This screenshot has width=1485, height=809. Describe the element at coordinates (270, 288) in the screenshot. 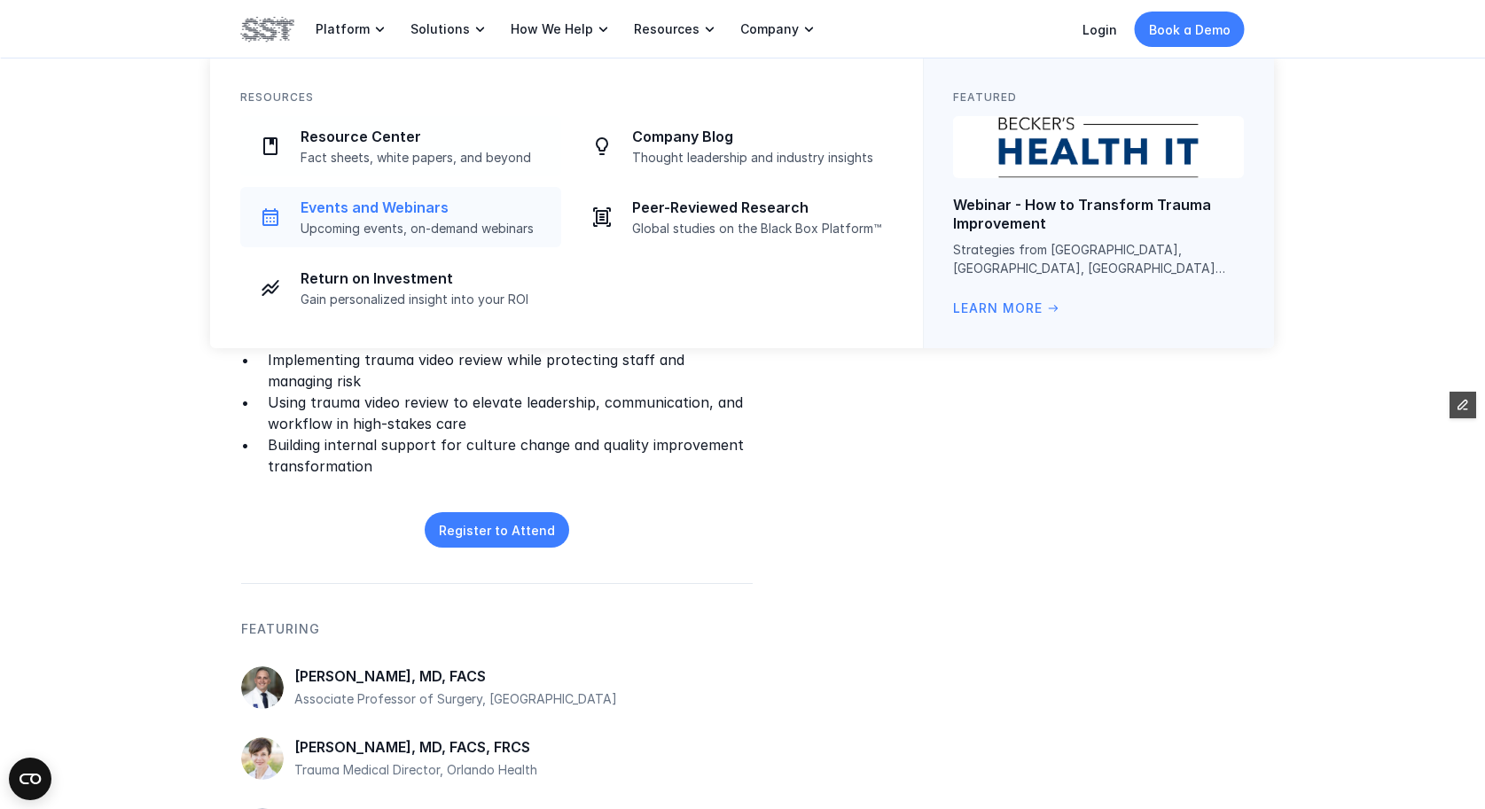

I see `img: Investment icon` at that location.